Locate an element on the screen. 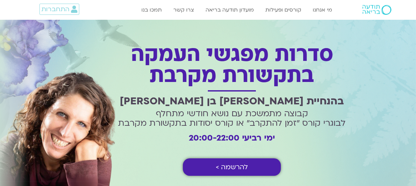  span: התחברות is located at coordinates (55, 9).